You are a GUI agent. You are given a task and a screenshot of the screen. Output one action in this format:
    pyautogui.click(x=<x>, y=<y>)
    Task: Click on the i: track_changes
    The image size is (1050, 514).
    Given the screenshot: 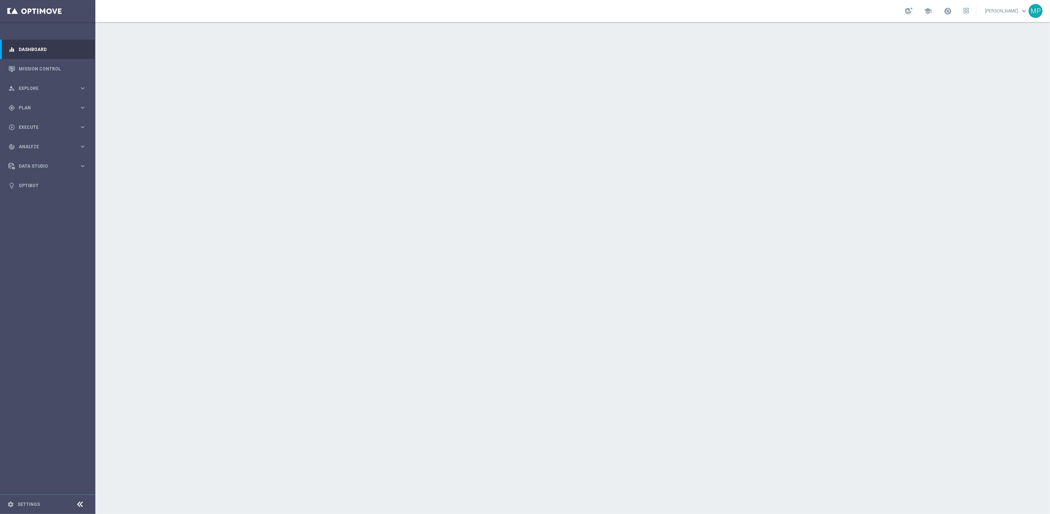 What is the action you would take?
    pyautogui.click(x=12, y=147)
    